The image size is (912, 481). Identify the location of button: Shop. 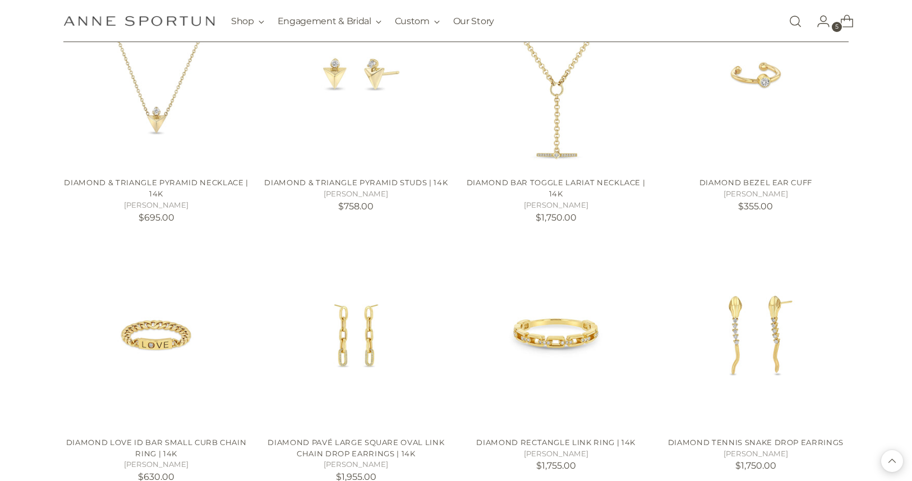
(247, 21).